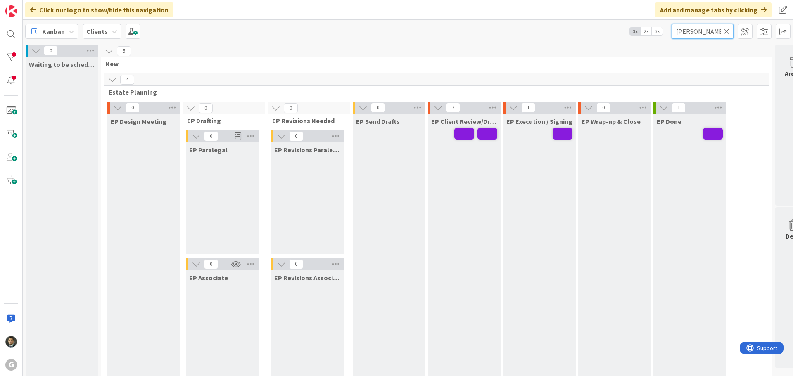 The width and height of the screenshot is (793, 376). I want to click on span: 2, so click(453, 108).